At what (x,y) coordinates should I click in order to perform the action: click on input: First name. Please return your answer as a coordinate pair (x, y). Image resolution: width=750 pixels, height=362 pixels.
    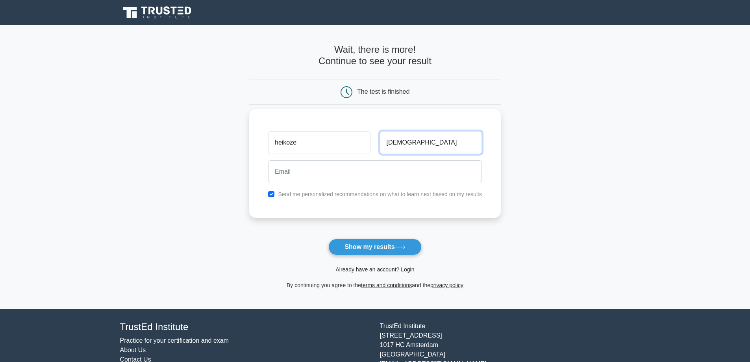
    Looking at the image, I should click on (319, 143).